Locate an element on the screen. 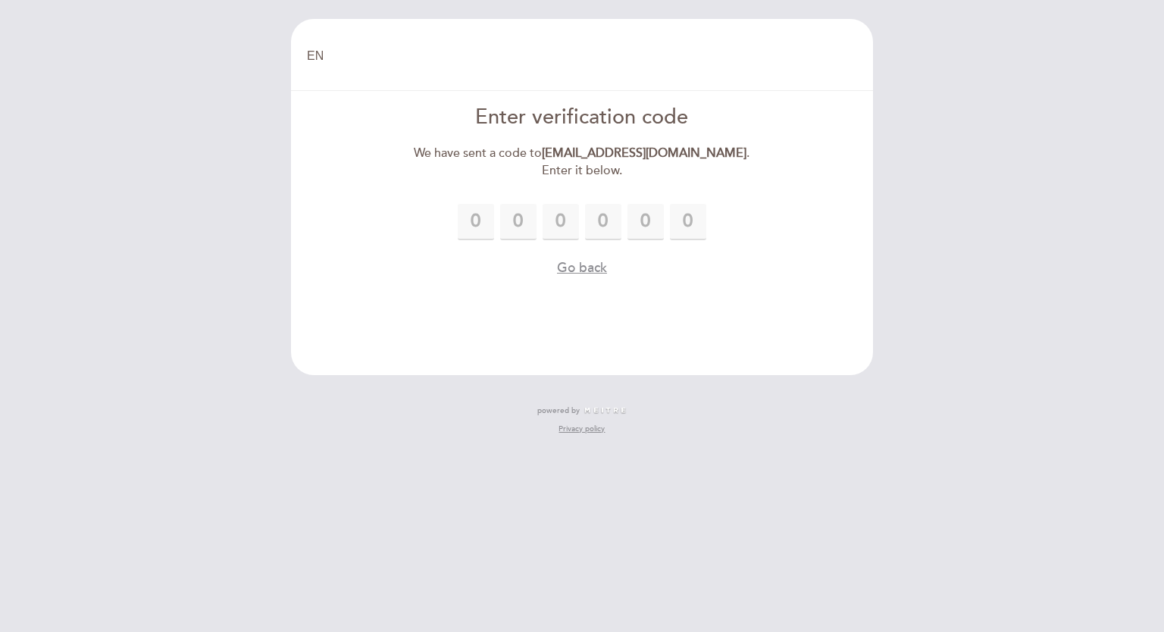 This screenshot has width=1164, height=632. button: Go back is located at coordinates (582, 267).